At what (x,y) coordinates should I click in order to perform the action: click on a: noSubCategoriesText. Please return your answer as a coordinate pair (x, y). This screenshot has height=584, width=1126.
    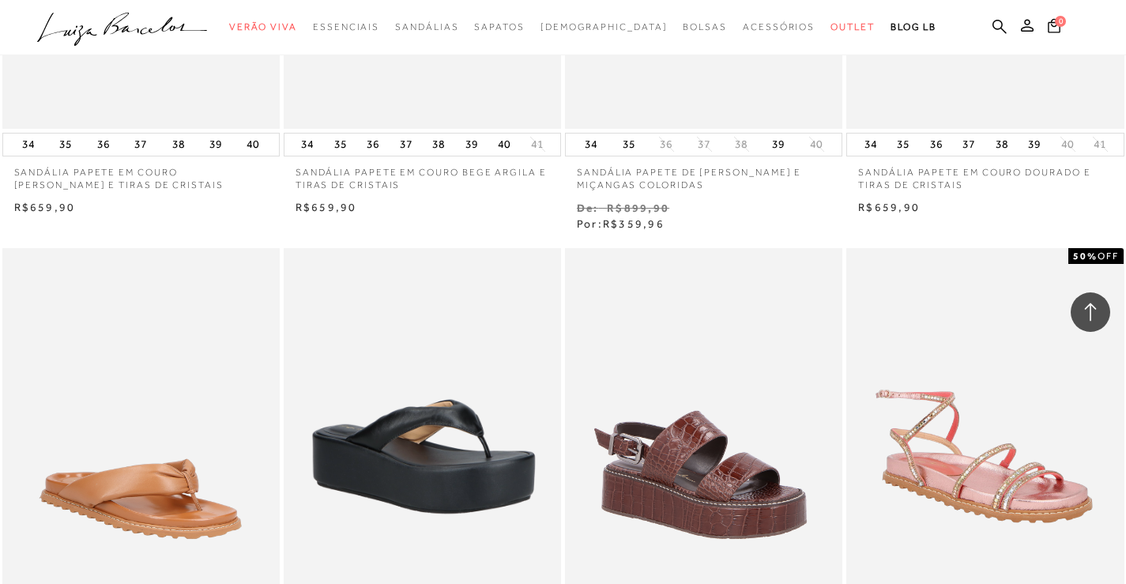
    Looking at the image, I should click on (603, 27).